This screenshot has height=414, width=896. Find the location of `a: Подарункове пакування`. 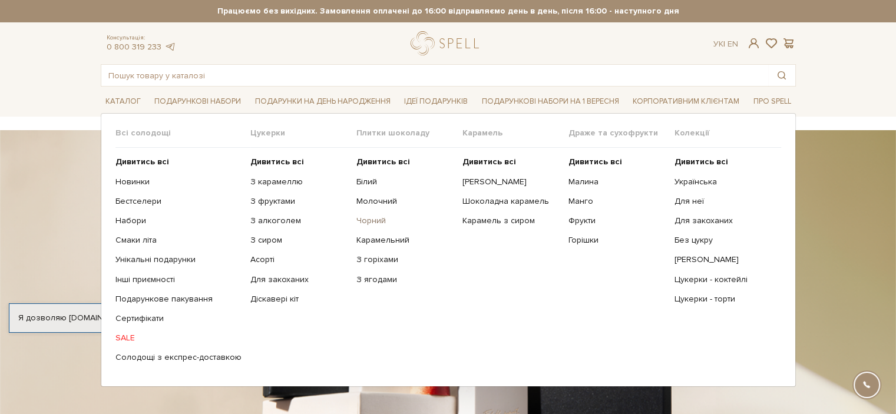

a: Подарункове пакування is located at coordinates (179, 299).